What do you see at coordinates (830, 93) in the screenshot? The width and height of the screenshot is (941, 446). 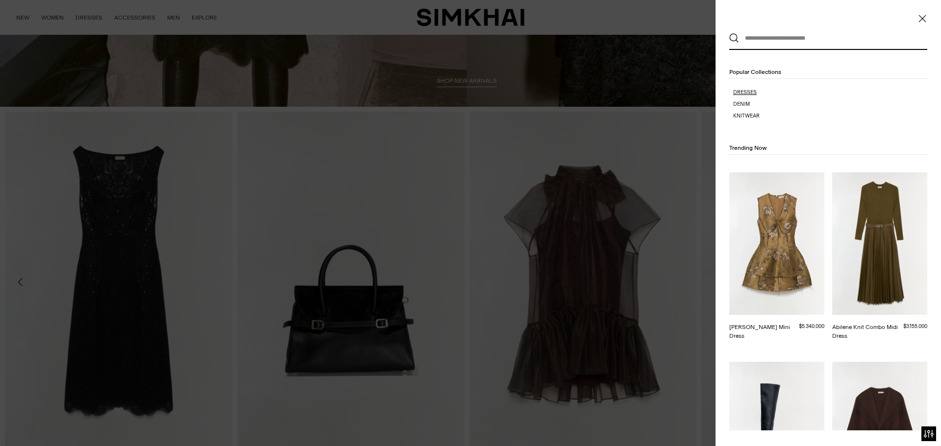 I see `p: Dresses` at bounding box center [830, 93].